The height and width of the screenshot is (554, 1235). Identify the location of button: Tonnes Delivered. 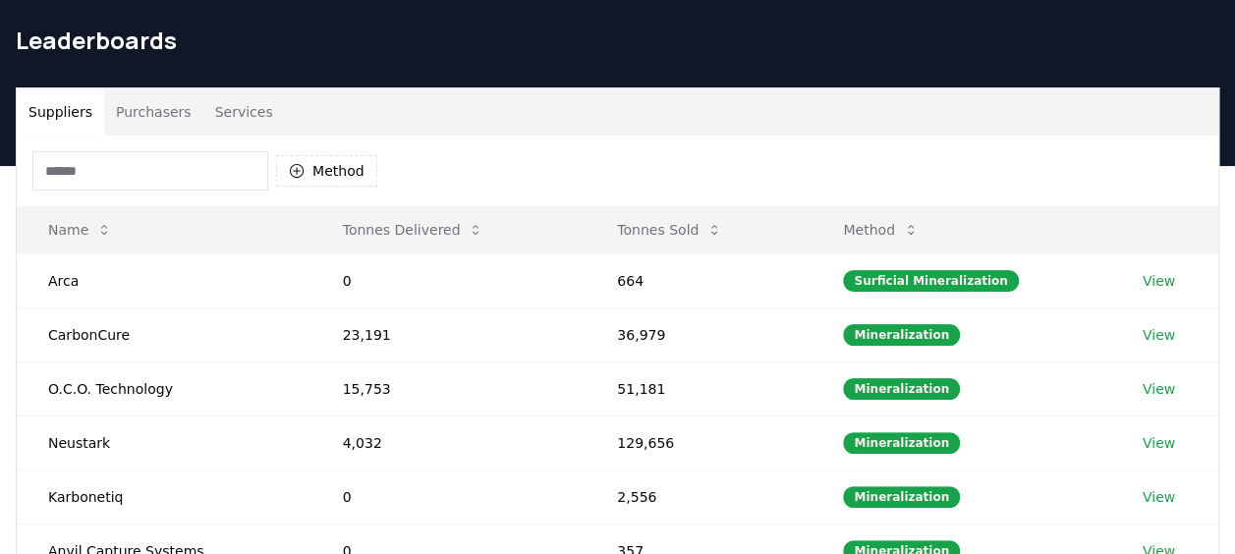
(414, 230).